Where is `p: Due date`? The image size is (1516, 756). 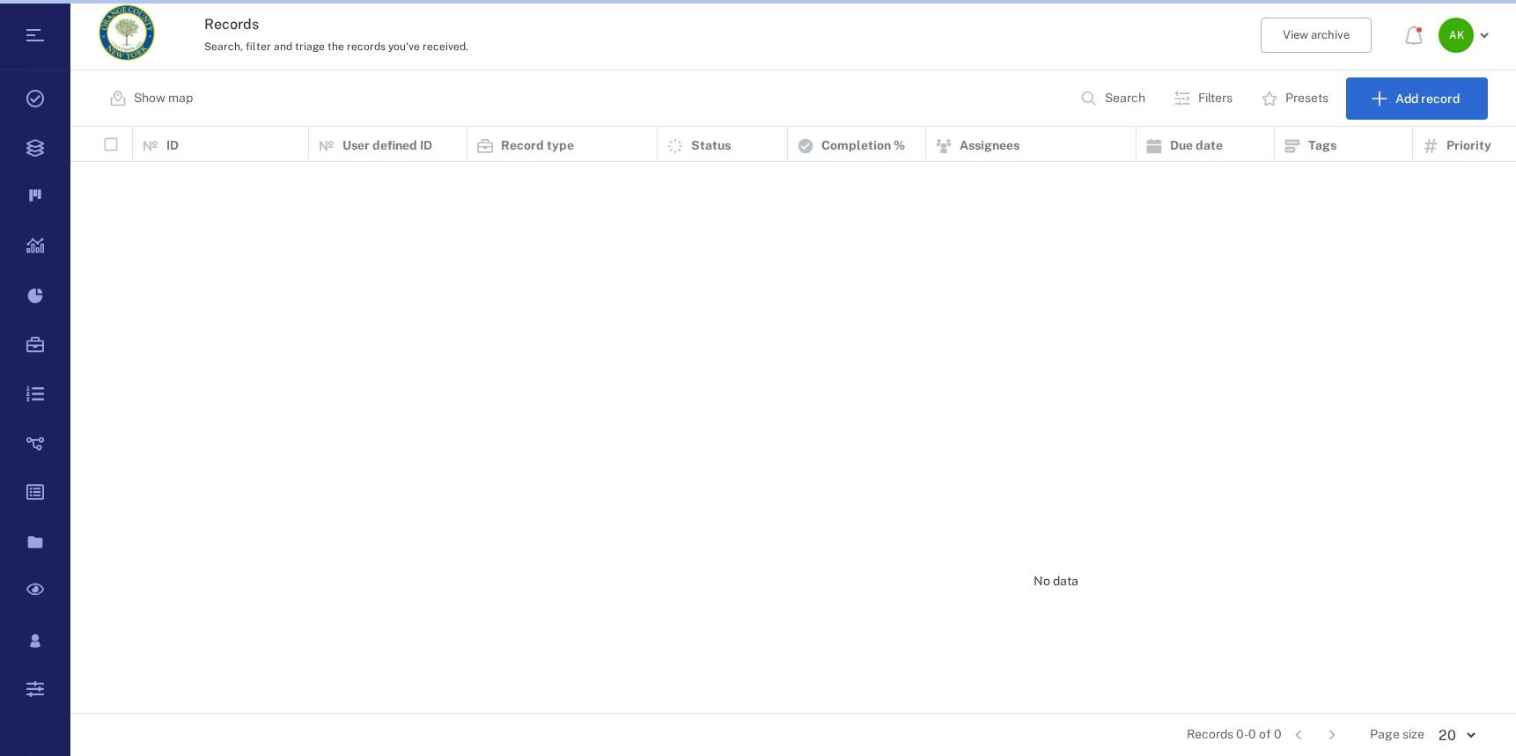 p: Due date is located at coordinates (1197, 146).